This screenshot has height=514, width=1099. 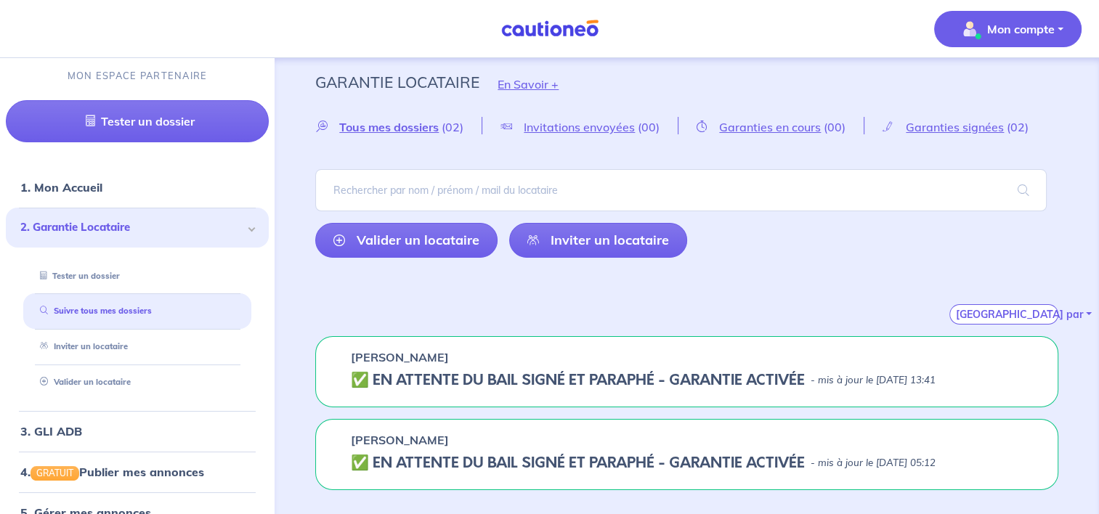 What do you see at coordinates (681, 190) in the screenshot?
I see `input: Rechercher par nom / prénom / mail du locataire` at bounding box center [681, 190].